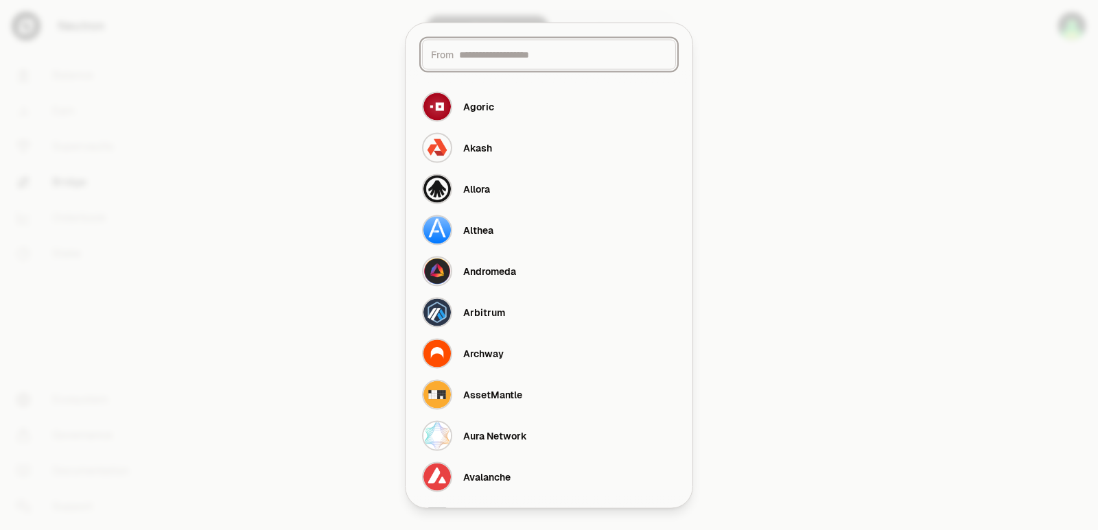 Image resolution: width=1098 pixels, height=530 pixels. Describe the element at coordinates (489, 271) in the screenshot. I see `div: Andromeda` at that location.